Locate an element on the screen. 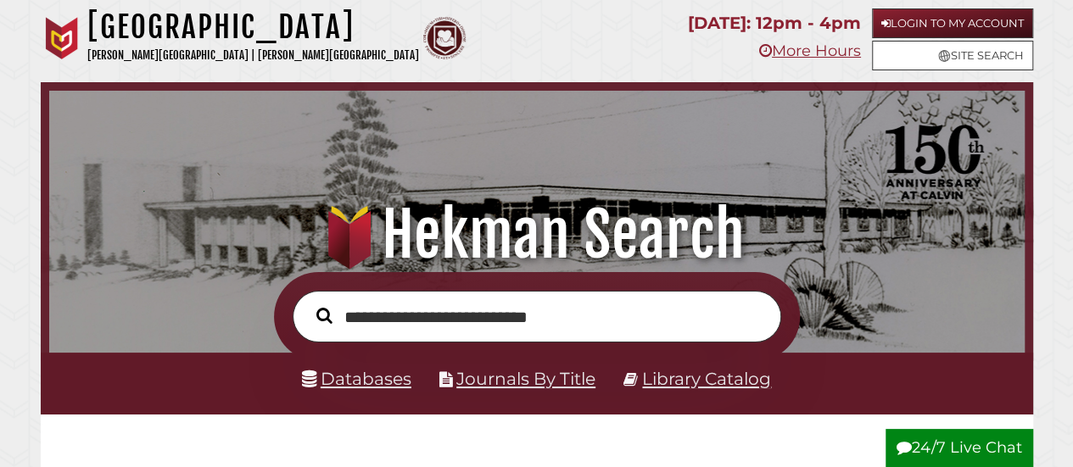 This screenshot has width=1073, height=467. i: Search is located at coordinates (324, 315).